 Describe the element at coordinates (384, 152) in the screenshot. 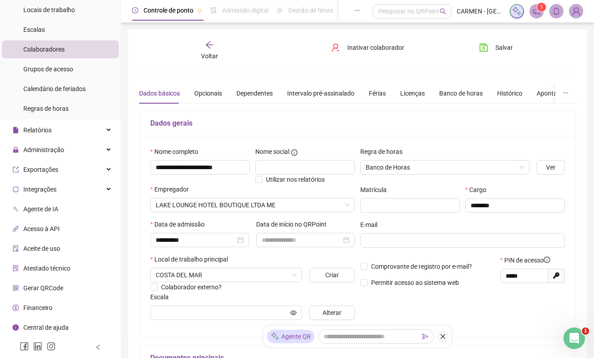

I see `label: Regra de horas` at that location.